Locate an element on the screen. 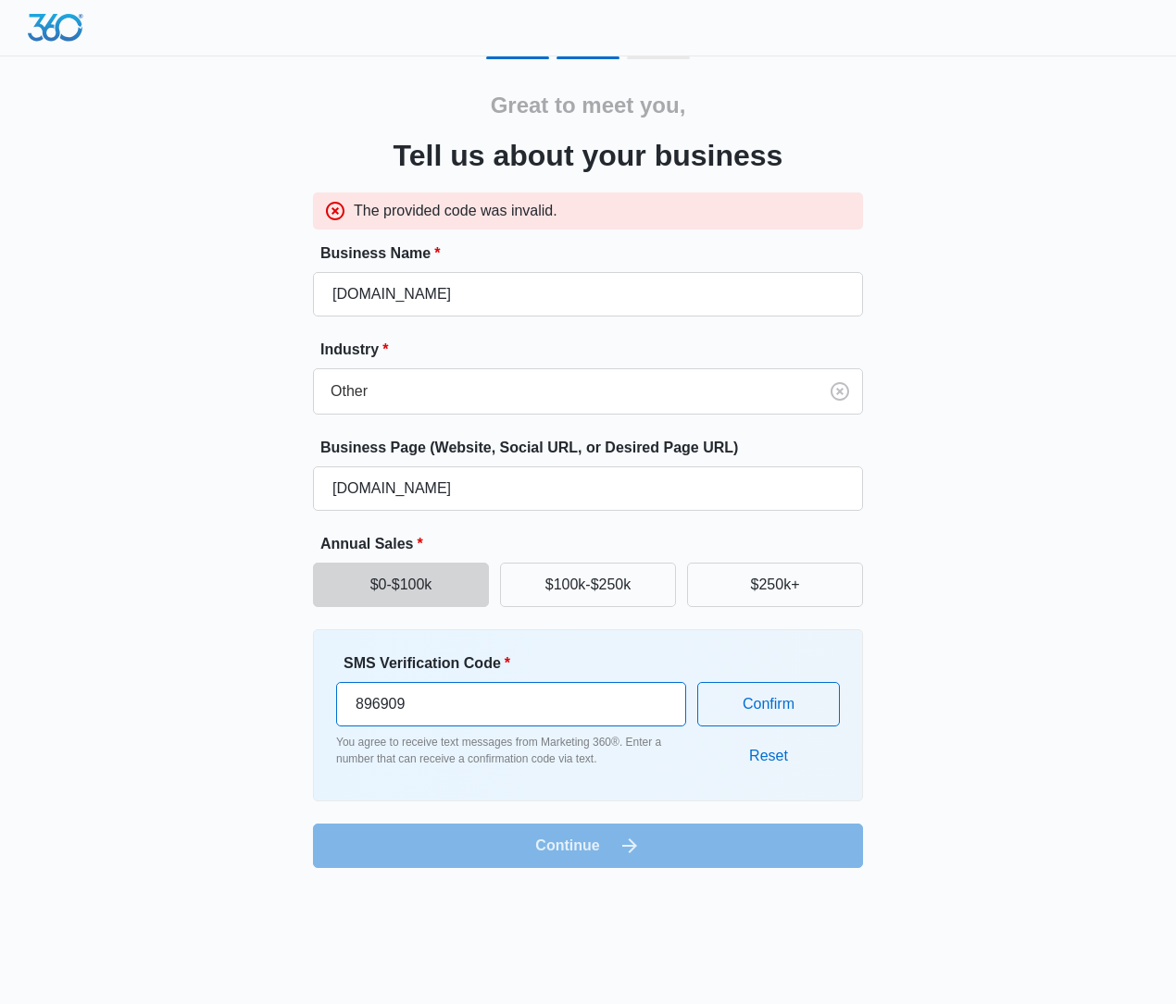 The image size is (1176, 1004). p: You agree to receive text messages from Marketing 360®. Enter a number that can receive a confirm... is located at coordinates (511, 751).